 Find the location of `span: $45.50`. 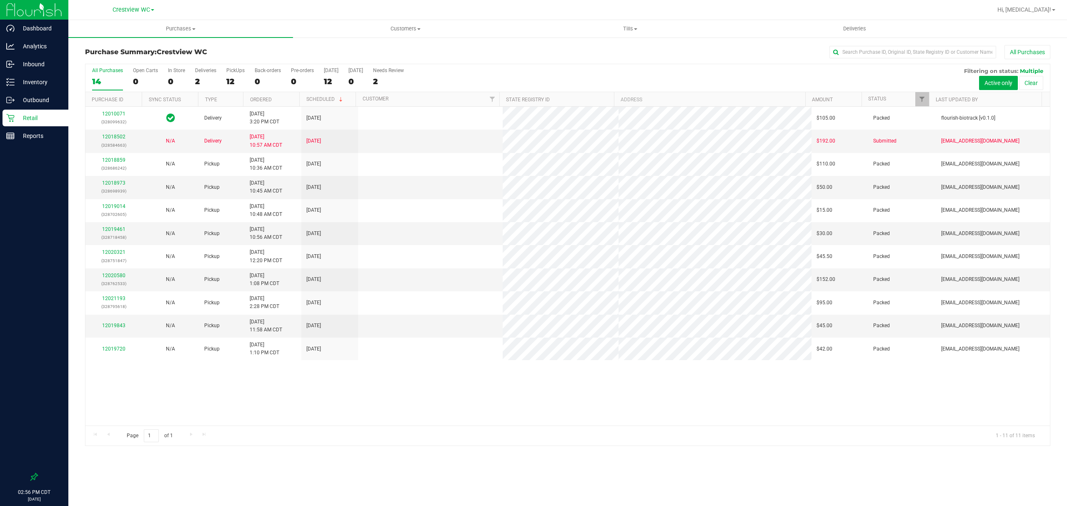

span: $45.50 is located at coordinates (824, 256).